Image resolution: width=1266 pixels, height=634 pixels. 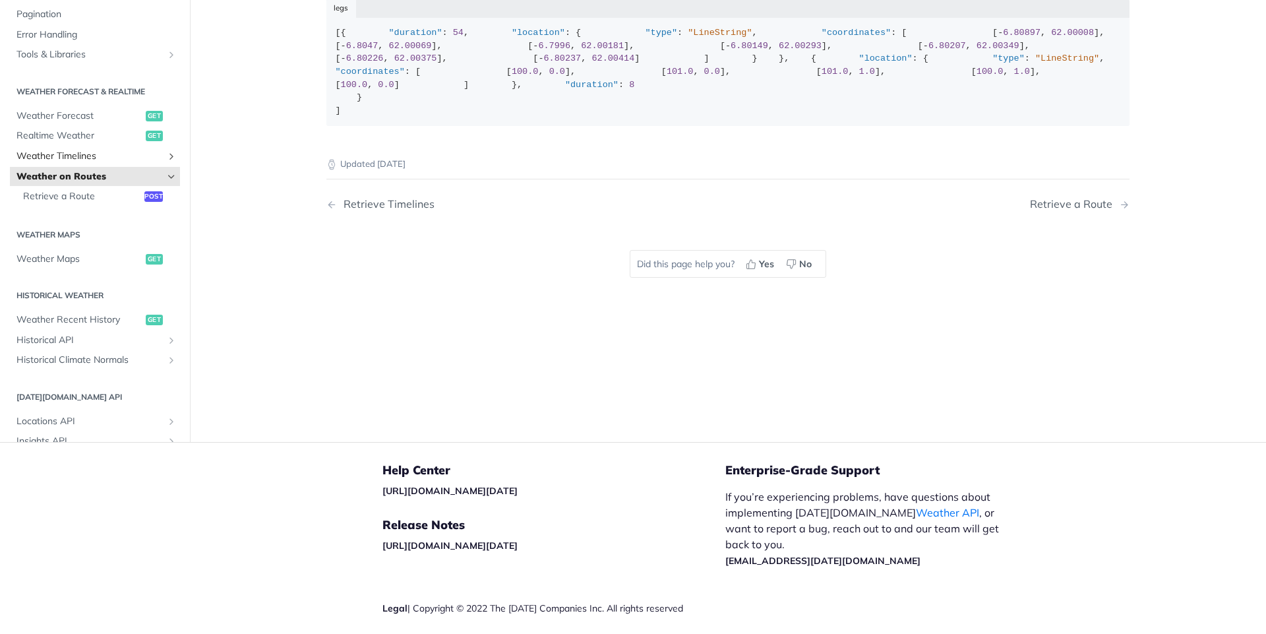 What do you see at coordinates (680, 71) in the screenshot?
I see `span: 101.0` at bounding box center [680, 71].